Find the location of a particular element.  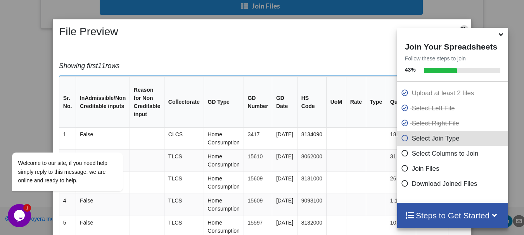

th: Quantity is located at coordinates (401, 102).